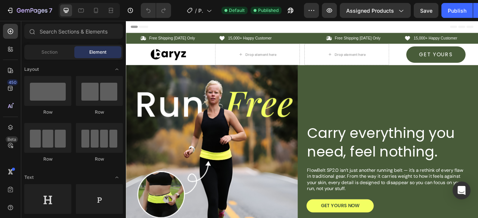 The width and height of the screenshot is (478, 218). What do you see at coordinates (330, 155) in the screenshot?
I see `h2: Carry everything you need, feel nothing.` at bounding box center [330, 155].